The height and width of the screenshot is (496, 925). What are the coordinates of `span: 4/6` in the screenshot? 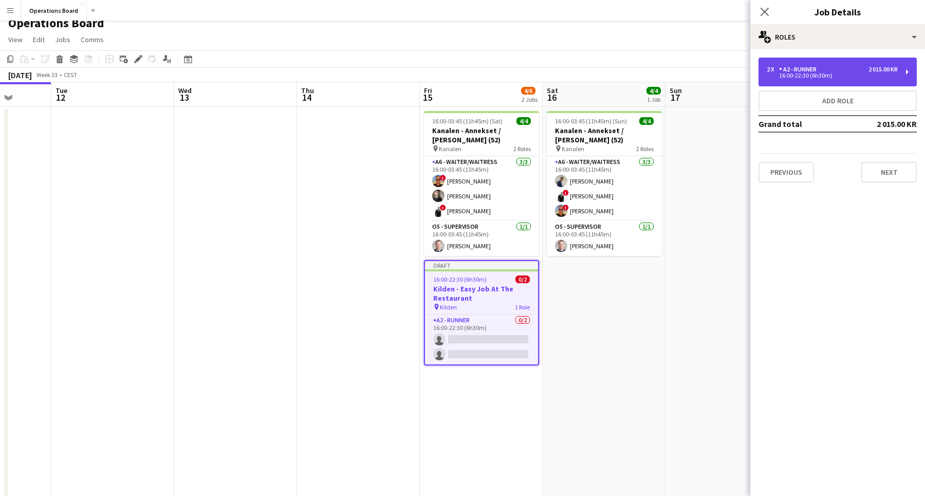 It's located at (528, 90).